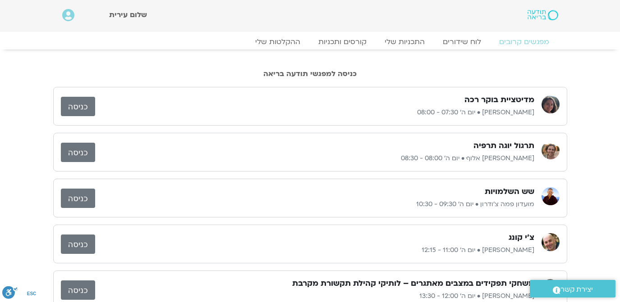 This screenshot has width=620, height=302. Describe the element at coordinates (310, 42) in the screenshot. I see `nav: Menu` at that location.